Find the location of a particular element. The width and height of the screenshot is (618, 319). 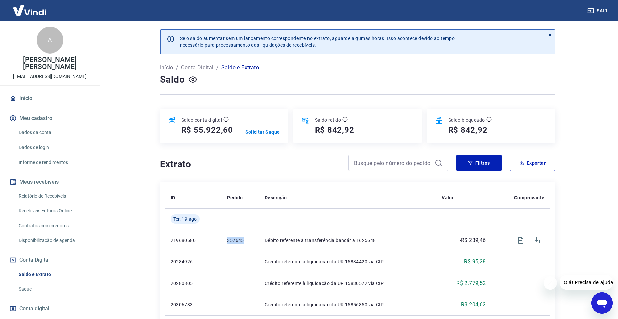

button: Conta Digital is located at coordinates (50, 260).